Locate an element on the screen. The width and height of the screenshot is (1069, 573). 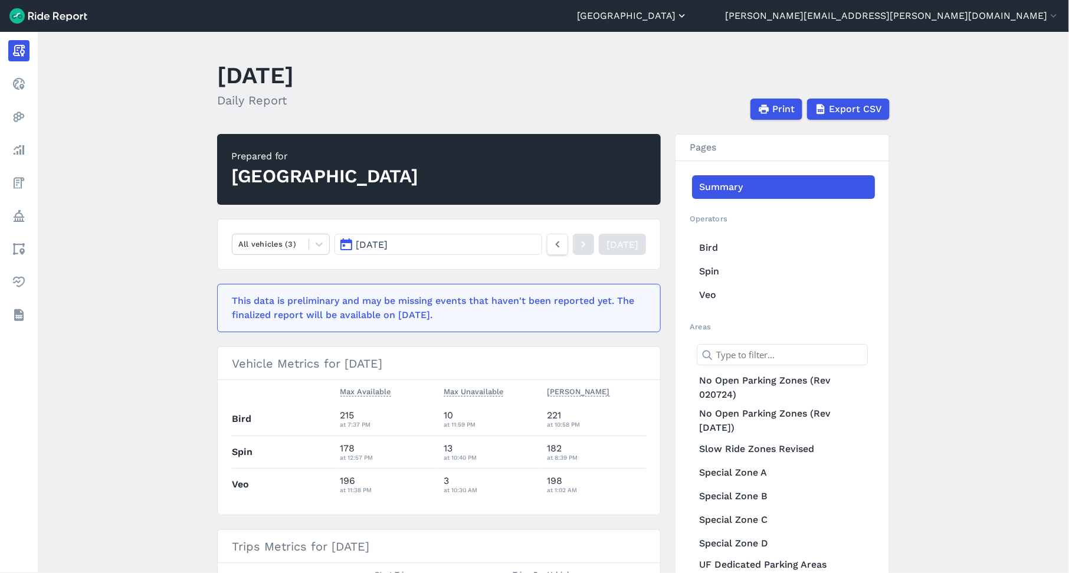
div: This data is preliminary and may be missing events that haven't been reported yet. The finalized ... is located at coordinates (435, 308).